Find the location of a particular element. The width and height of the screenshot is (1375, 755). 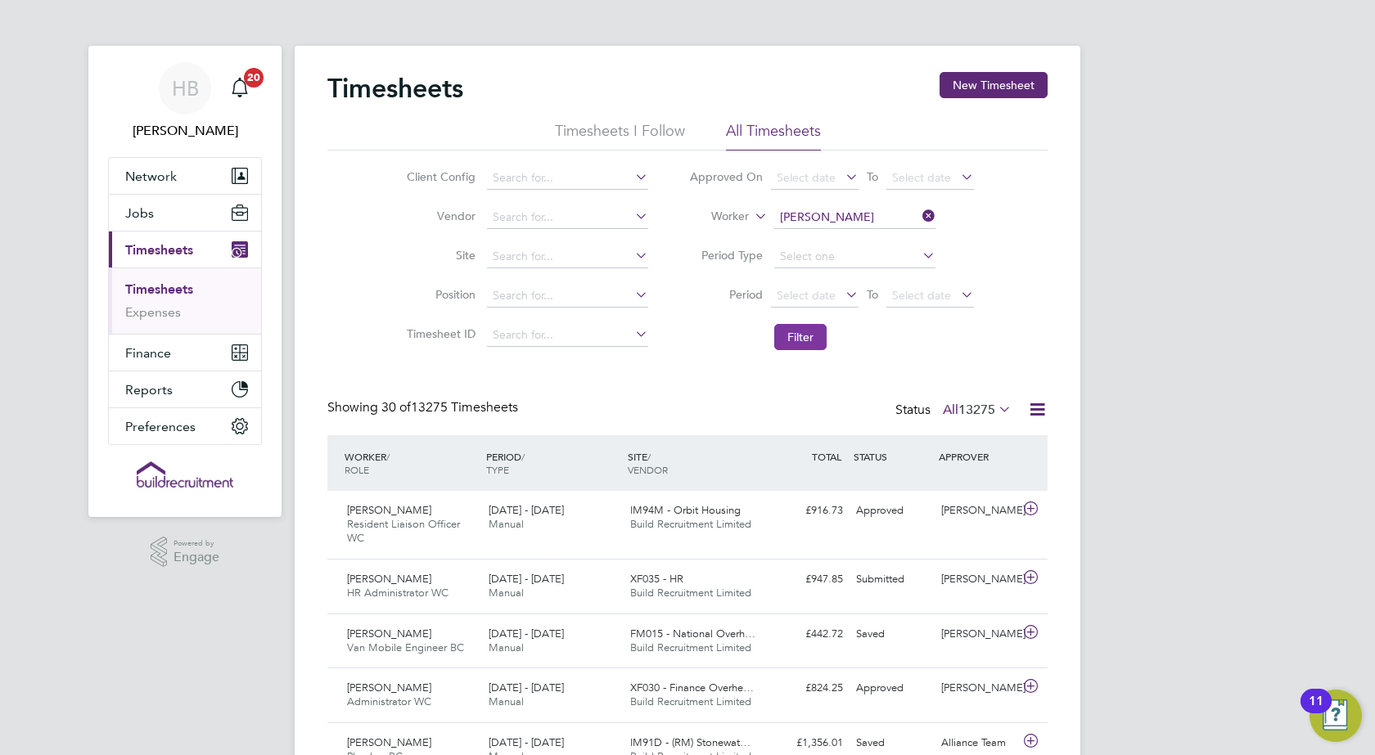

span: Administrator WC is located at coordinates (389, 701).